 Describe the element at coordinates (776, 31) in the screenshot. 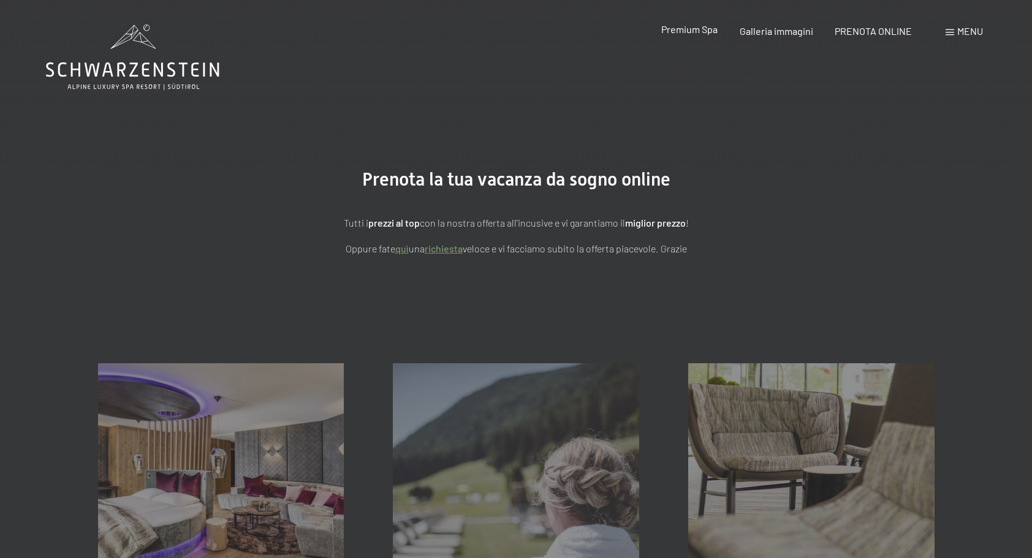

I see `span: Galleria immagini` at that location.